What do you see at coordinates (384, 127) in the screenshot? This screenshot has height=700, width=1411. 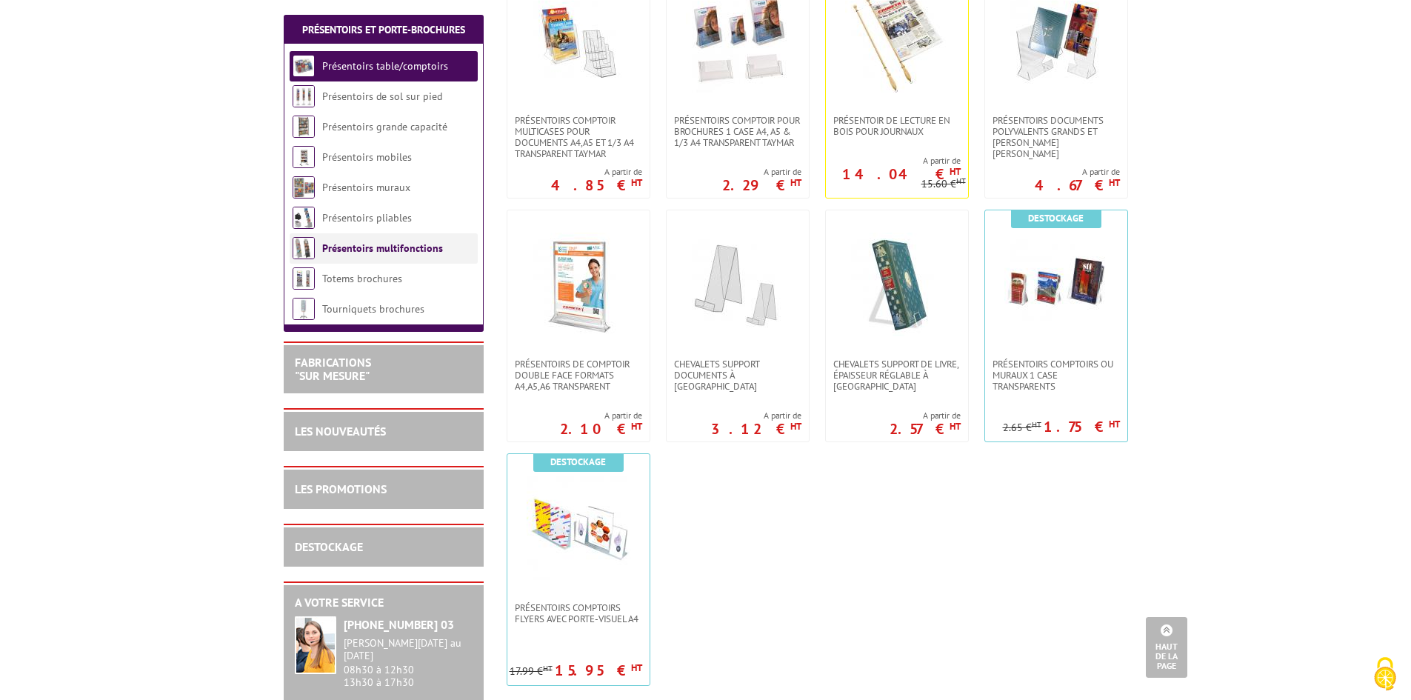 I see `a: Présentoirs grande capacité` at bounding box center [384, 127].